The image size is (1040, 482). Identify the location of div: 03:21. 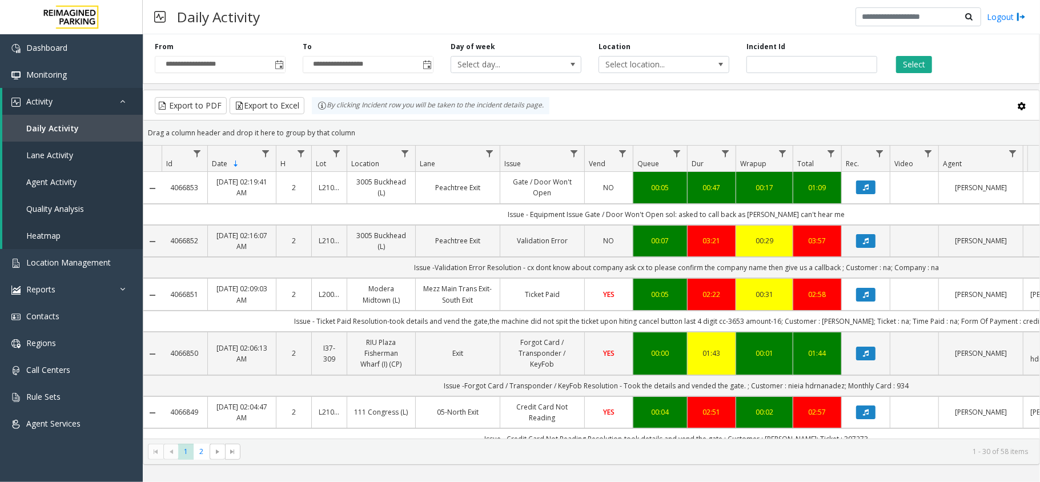
(711, 240).